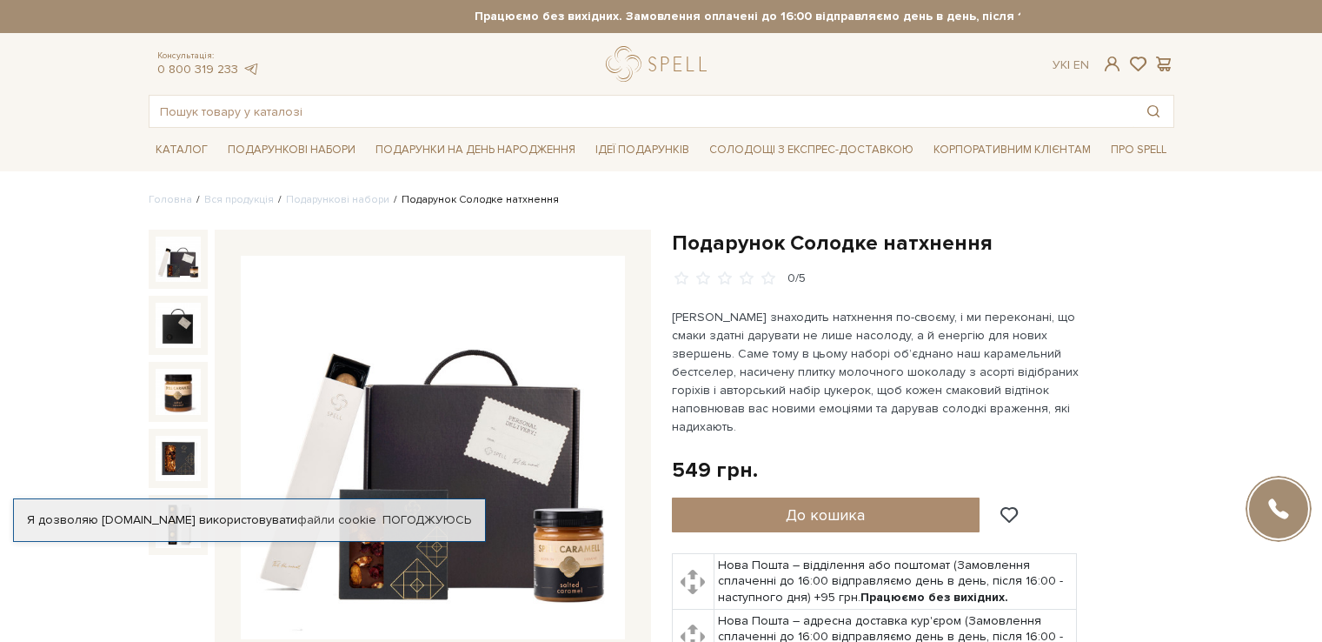  I want to click on a: файли cookie, so click(336, 519).